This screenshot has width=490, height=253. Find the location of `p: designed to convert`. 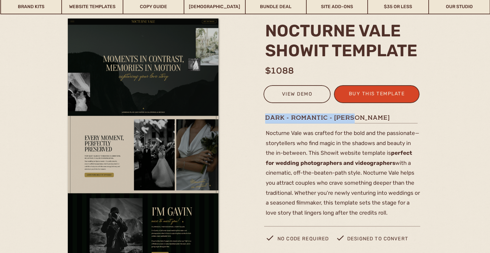

p: designed to convert is located at coordinates (384, 240).